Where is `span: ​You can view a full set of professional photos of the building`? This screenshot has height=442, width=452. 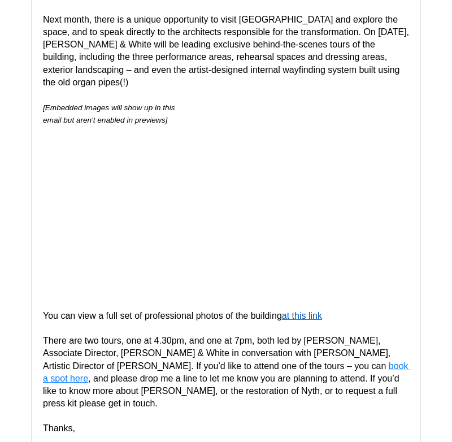
span: ​You can view a full set of professional photos of the building is located at coordinates (162, 315).